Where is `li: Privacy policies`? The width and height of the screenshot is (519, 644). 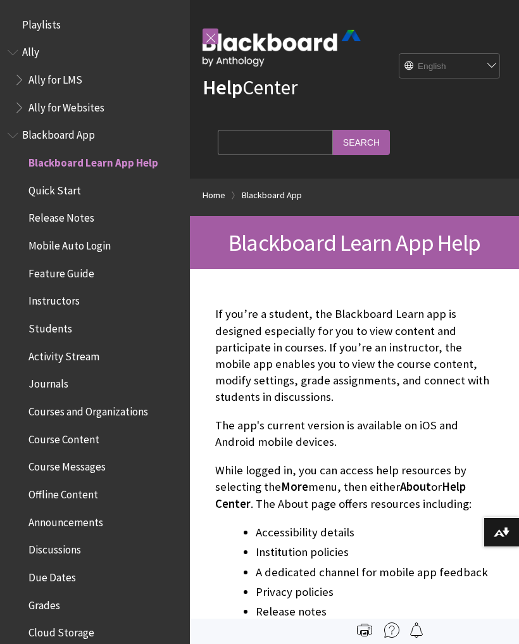 li: Privacy policies is located at coordinates (375, 592).